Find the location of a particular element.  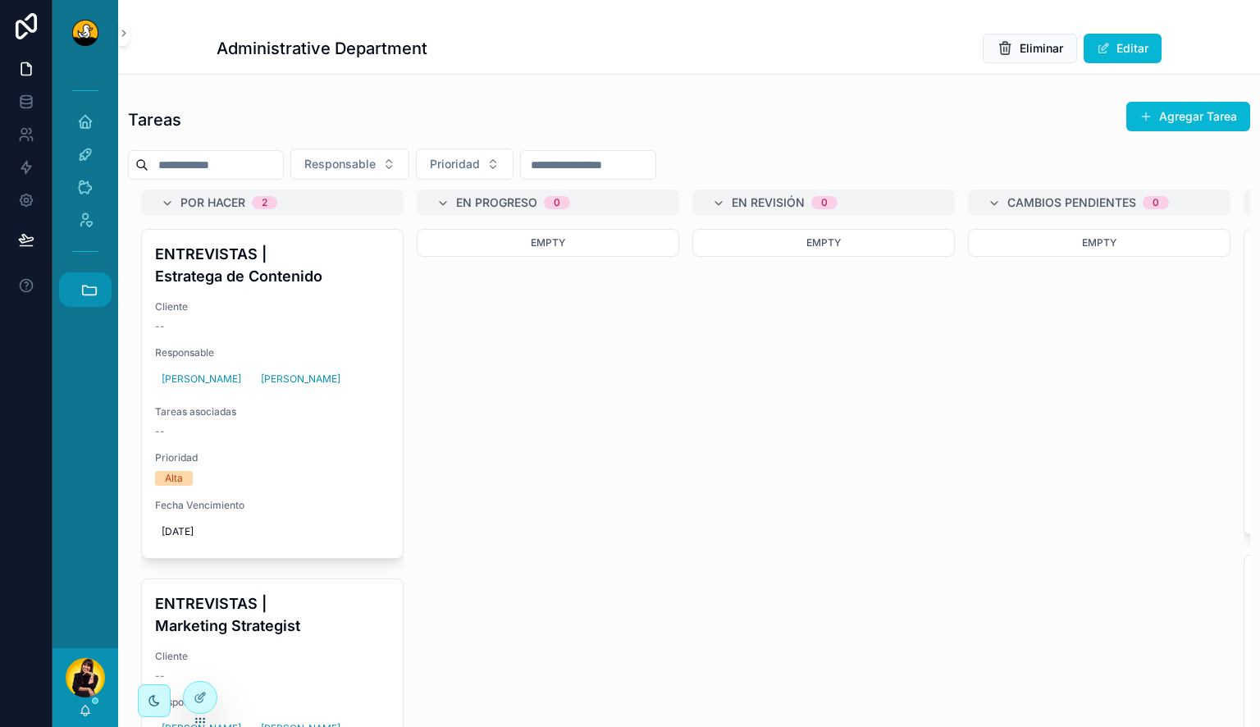

span: En Revisión is located at coordinates (768, 203).